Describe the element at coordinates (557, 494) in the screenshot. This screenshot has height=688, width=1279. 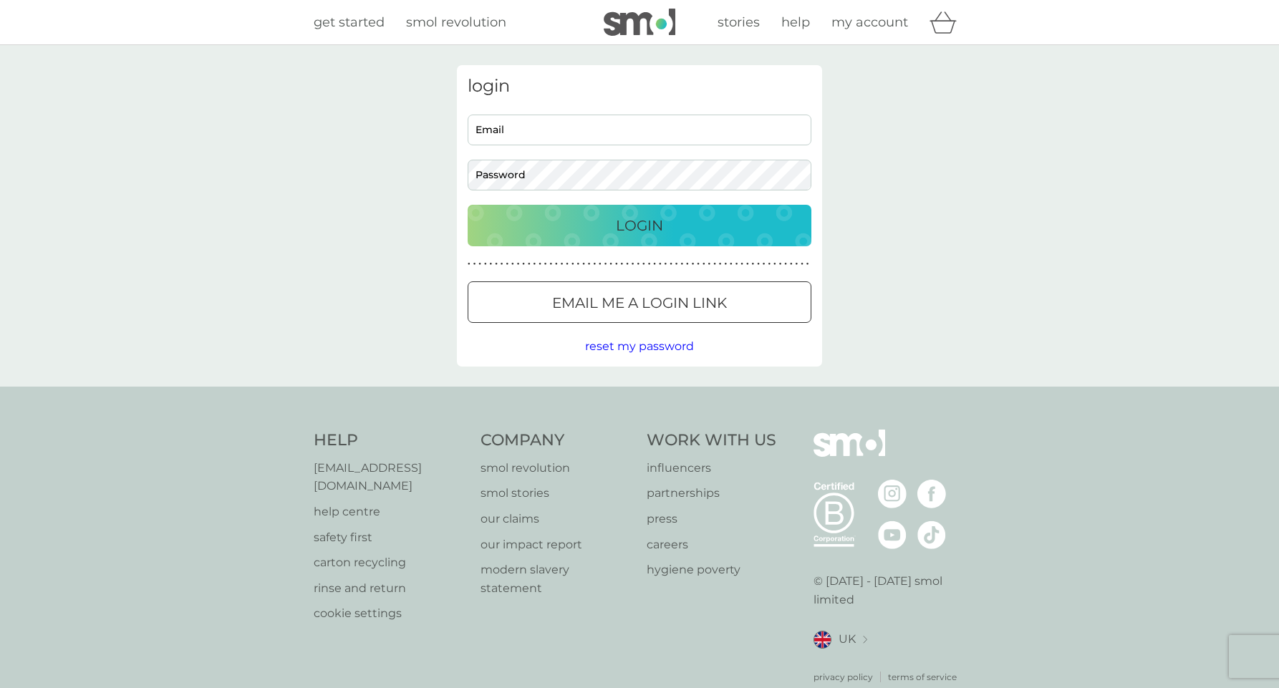
I see `p: smol stories` at that location.